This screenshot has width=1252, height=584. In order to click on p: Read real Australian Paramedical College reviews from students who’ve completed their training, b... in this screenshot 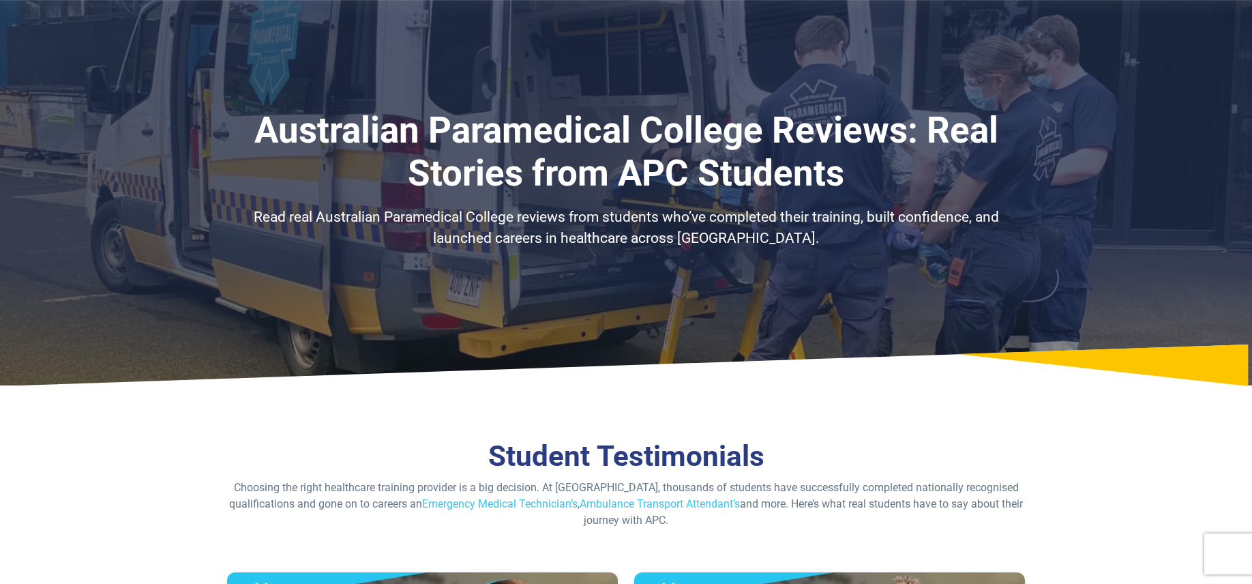, I will do `click(626, 228)`.